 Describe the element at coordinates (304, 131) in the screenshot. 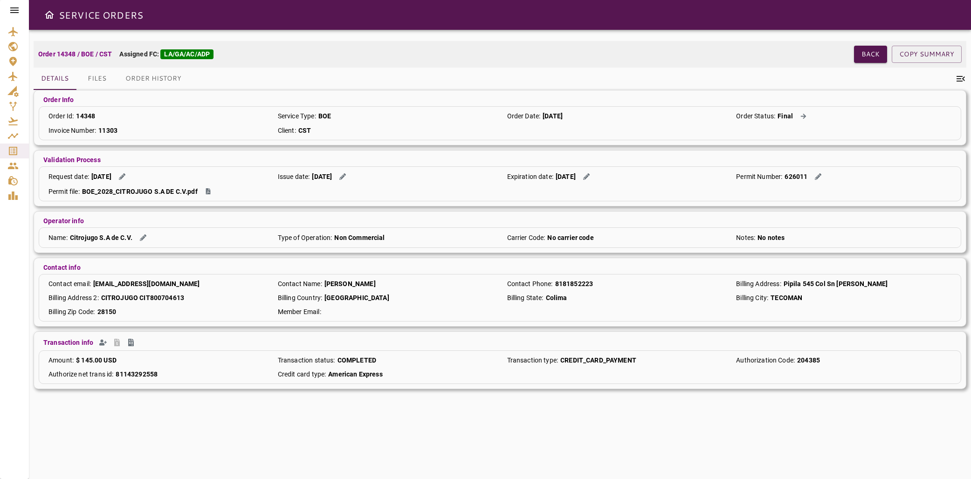

I see `p: CST` at that location.